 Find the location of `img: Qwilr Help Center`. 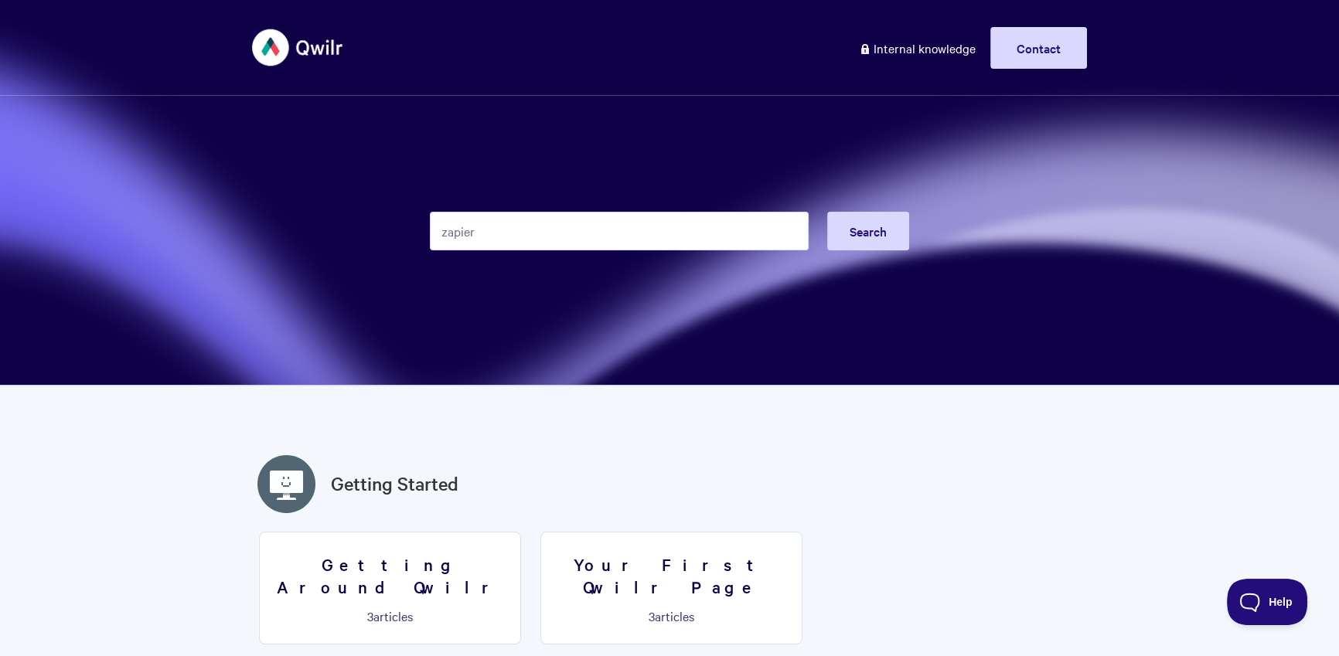

img: Qwilr Help Center is located at coordinates (298, 47).